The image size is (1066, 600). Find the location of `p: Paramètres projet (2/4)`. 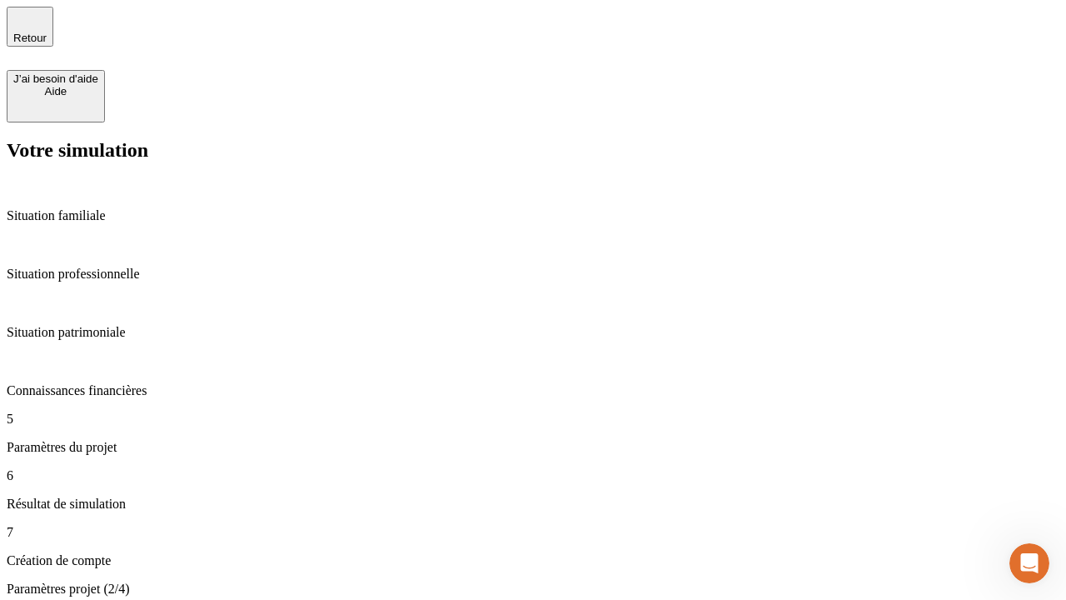

p: Paramètres projet (2/4) is located at coordinates (533, 589).